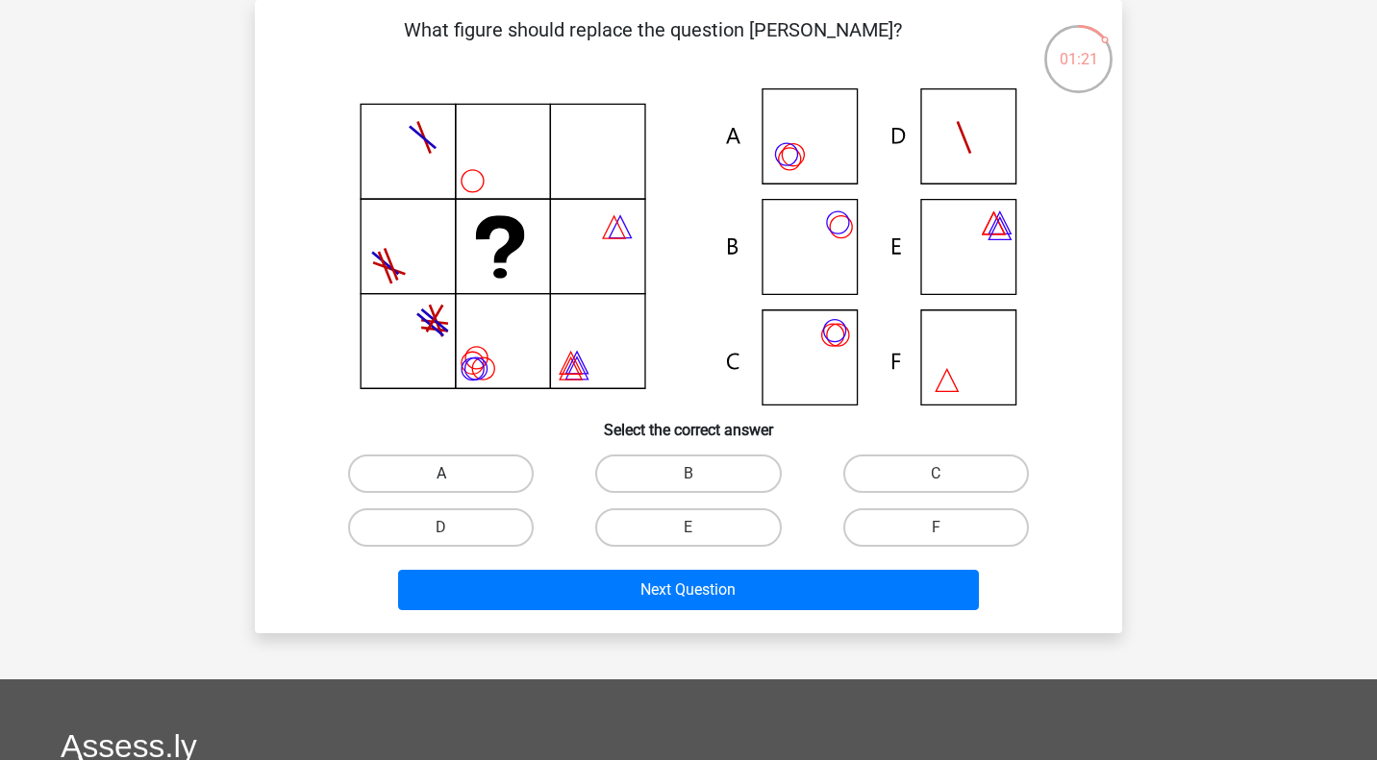 Image resolution: width=1377 pixels, height=760 pixels. Describe the element at coordinates (440, 474) in the screenshot. I see `label: A` at that location.